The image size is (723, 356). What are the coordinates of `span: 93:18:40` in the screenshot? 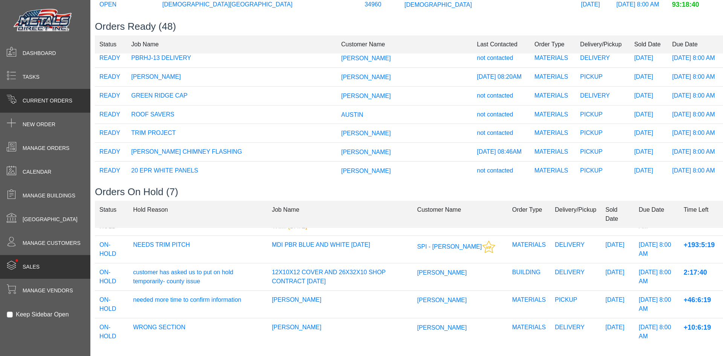 It's located at (685, 5).